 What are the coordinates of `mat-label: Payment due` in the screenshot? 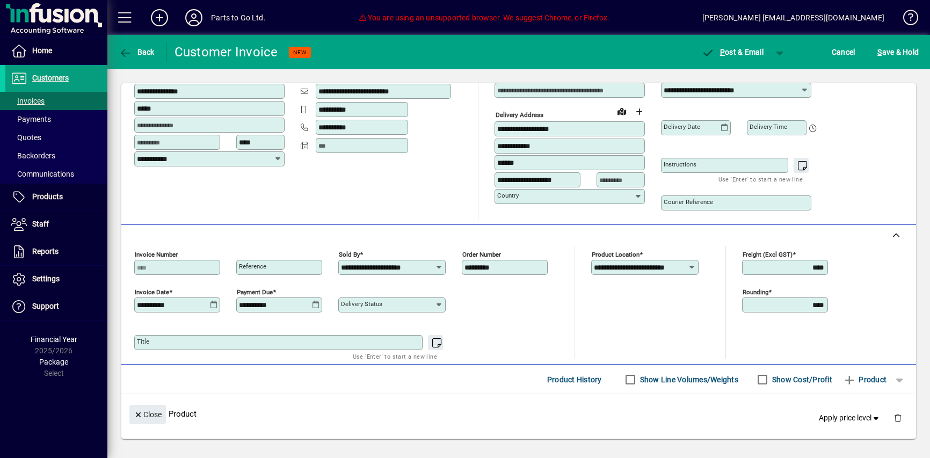 It's located at (254, 292).